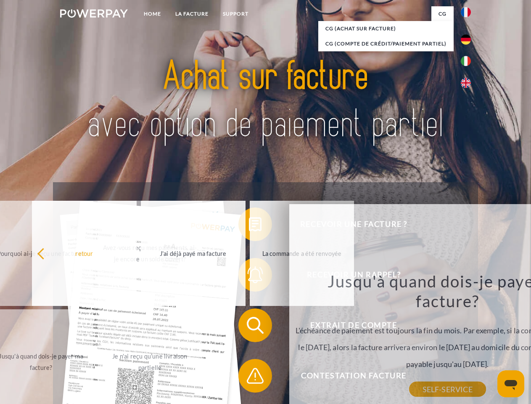 The height and width of the screenshot is (404, 531). Describe the element at coordinates (386, 29) in the screenshot. I see `a: CG (achat sur facture)` at that location.